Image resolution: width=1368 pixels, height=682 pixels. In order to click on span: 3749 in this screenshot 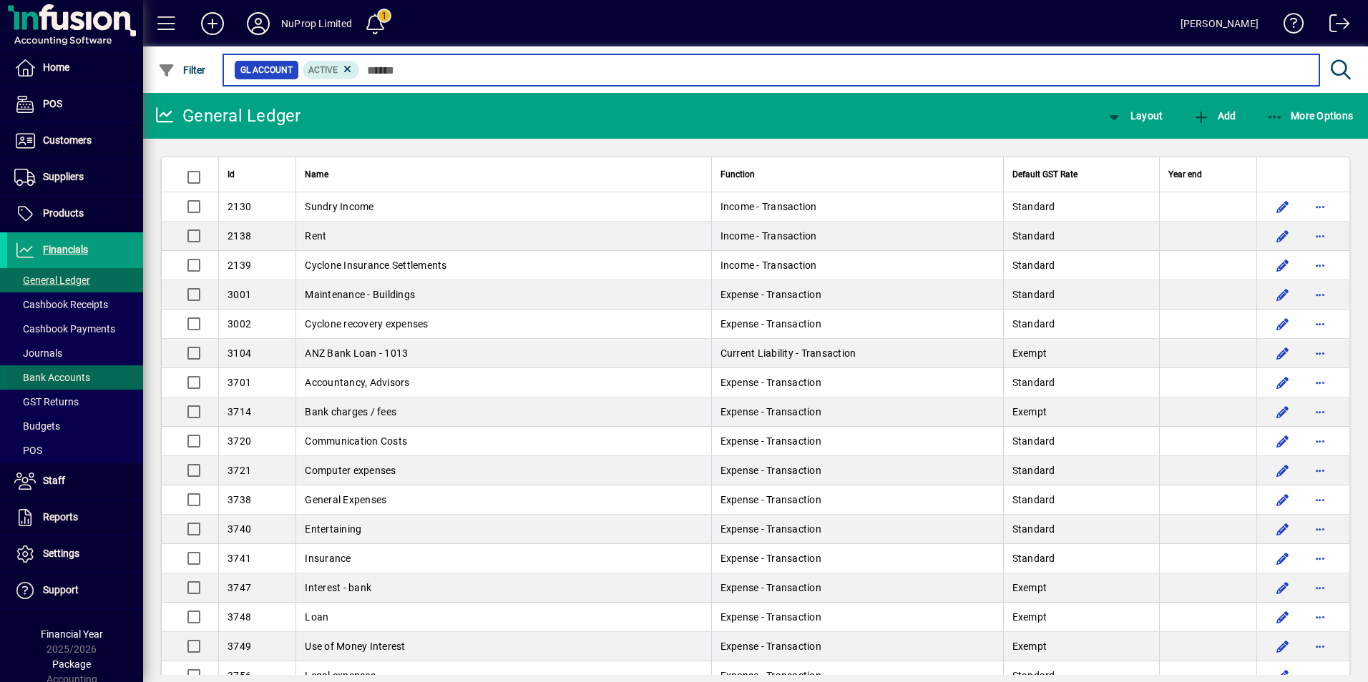, I will do `click(239, 647)`.